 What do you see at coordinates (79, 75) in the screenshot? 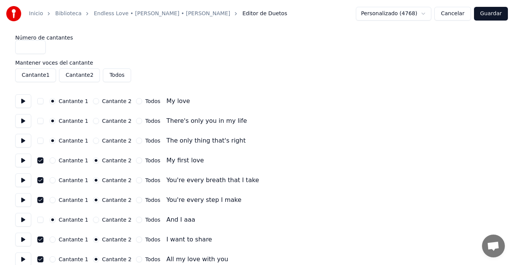
I see `button: Cantante2` at bounding box center [79, 75].